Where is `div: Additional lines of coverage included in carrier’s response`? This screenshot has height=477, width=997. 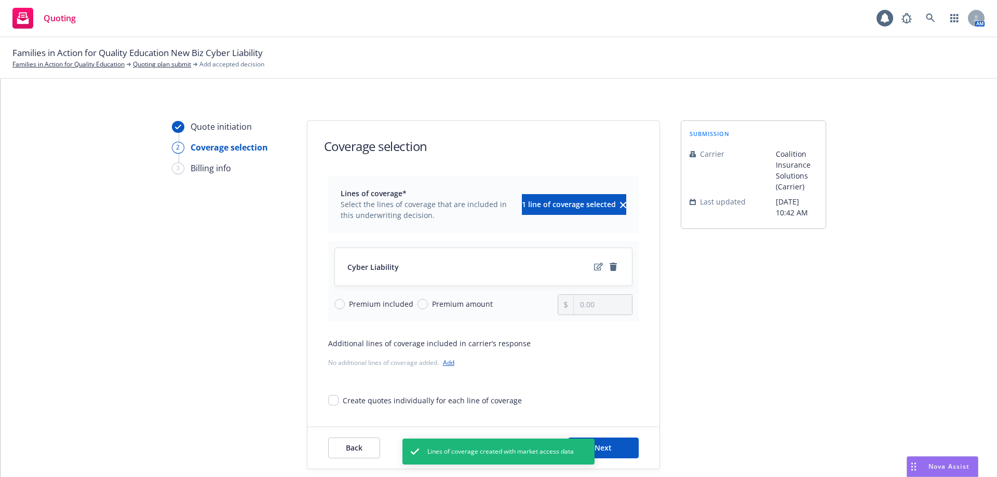 div: Additional lines of coverage included in carrier’s response is located at coordinates (484, 343).